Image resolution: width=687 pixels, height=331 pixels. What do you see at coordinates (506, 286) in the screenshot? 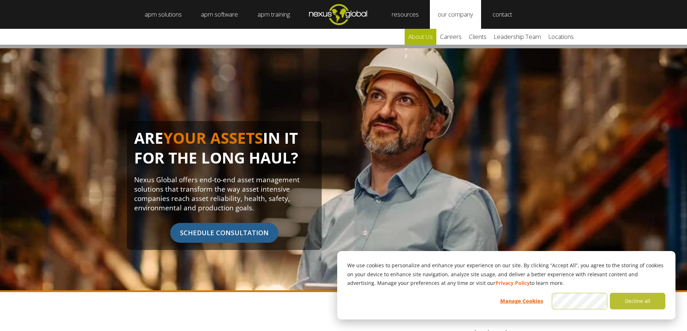
I see `div: Cookie banner` at bounding box center [506, 286].